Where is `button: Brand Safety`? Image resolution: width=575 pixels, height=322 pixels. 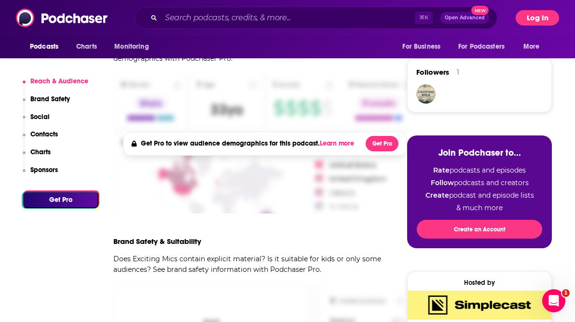 button: Brand Safety is located at coordinates (46, 104).